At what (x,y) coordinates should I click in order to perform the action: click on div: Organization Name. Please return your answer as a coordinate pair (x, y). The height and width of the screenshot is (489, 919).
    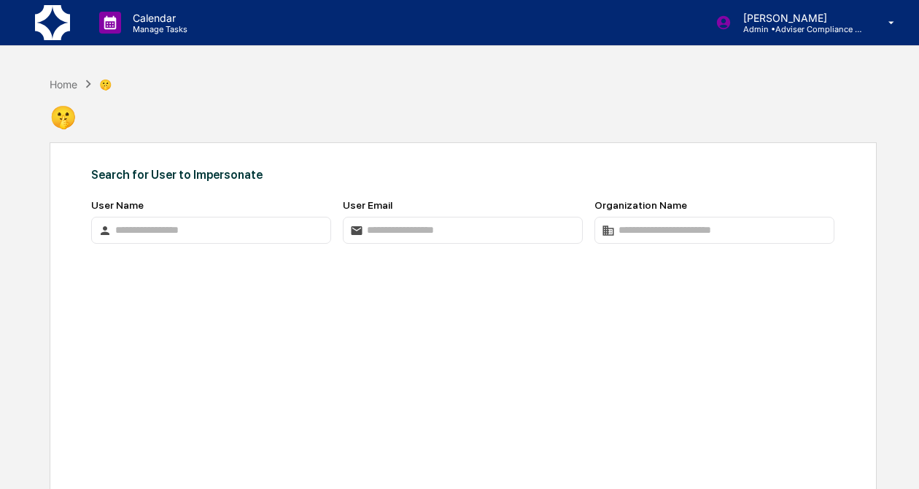
    Looking at the image, I should click on (714, 205).